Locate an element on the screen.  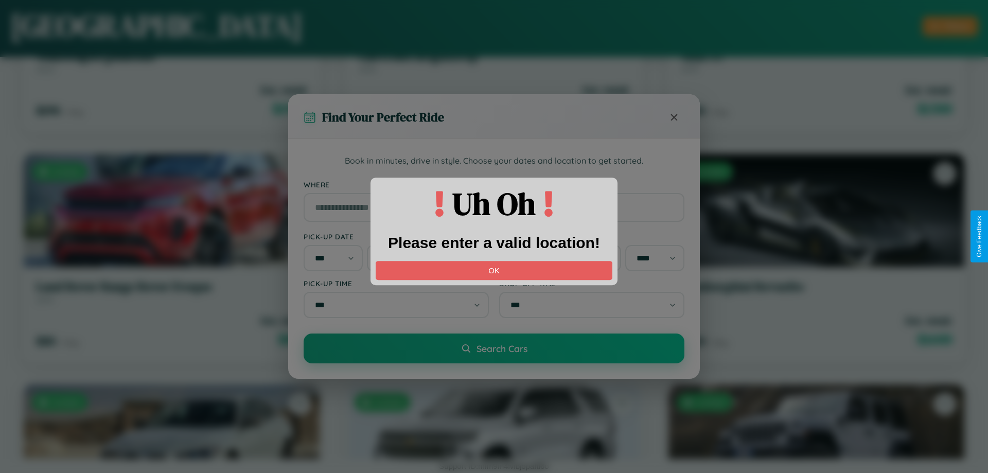
p: Book in minutes, drive in style. Choose your dates and location to get started. is located at coordinates (494, 161).